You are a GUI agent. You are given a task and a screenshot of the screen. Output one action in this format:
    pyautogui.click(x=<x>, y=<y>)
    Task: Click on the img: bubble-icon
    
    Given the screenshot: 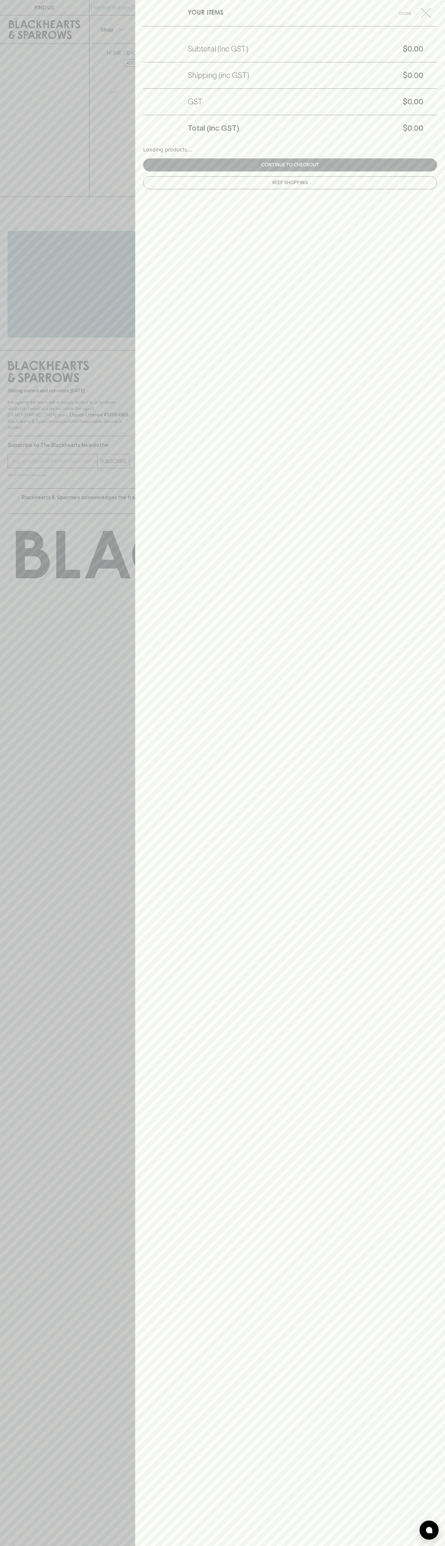 What is the action you would take?
    pyautogui.click(x=429, y=1530)
    